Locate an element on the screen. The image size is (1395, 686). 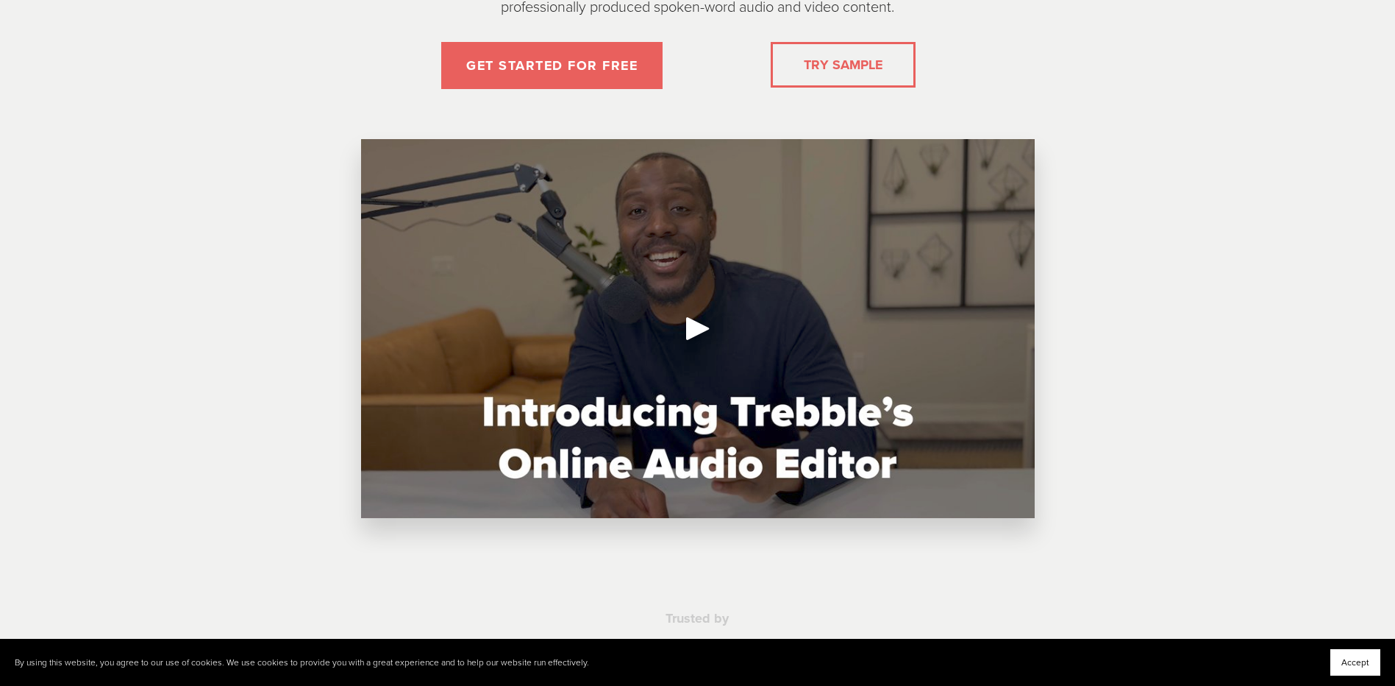
div: Play is located at coordinates (698, 328).